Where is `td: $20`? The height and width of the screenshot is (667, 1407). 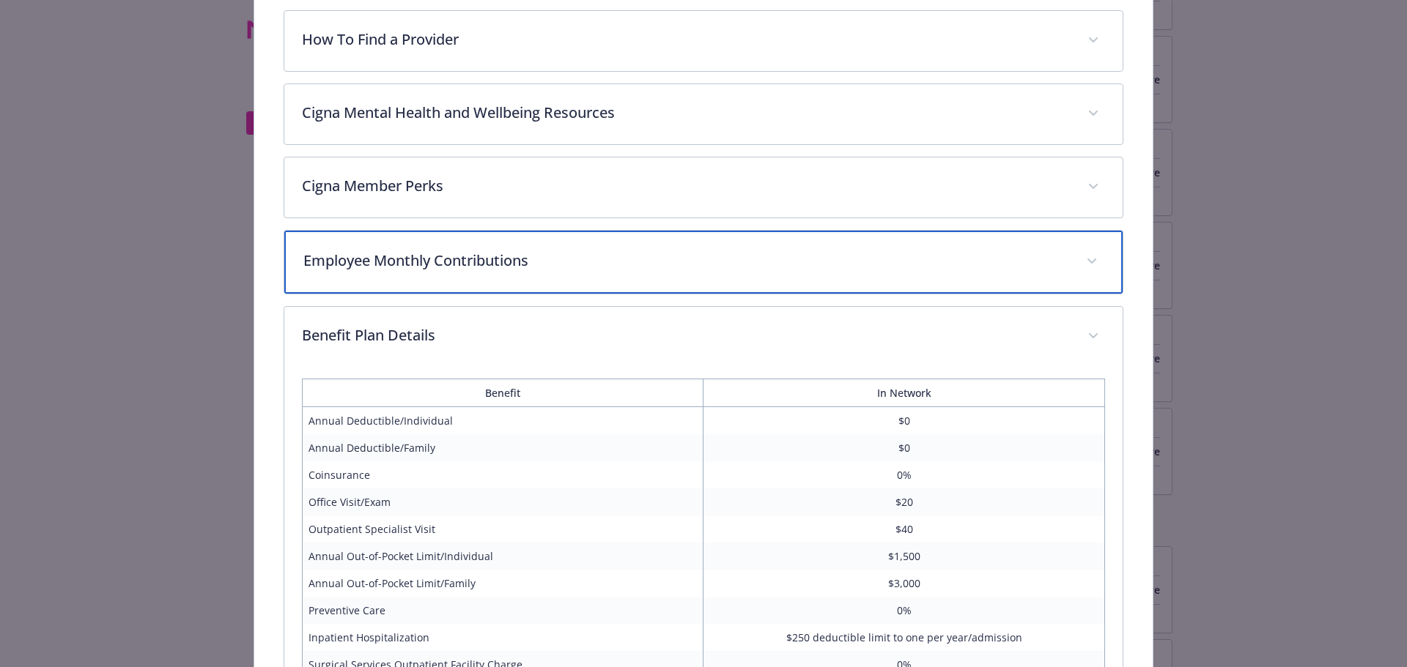
td: $20 is located at coordinates (904, 502).